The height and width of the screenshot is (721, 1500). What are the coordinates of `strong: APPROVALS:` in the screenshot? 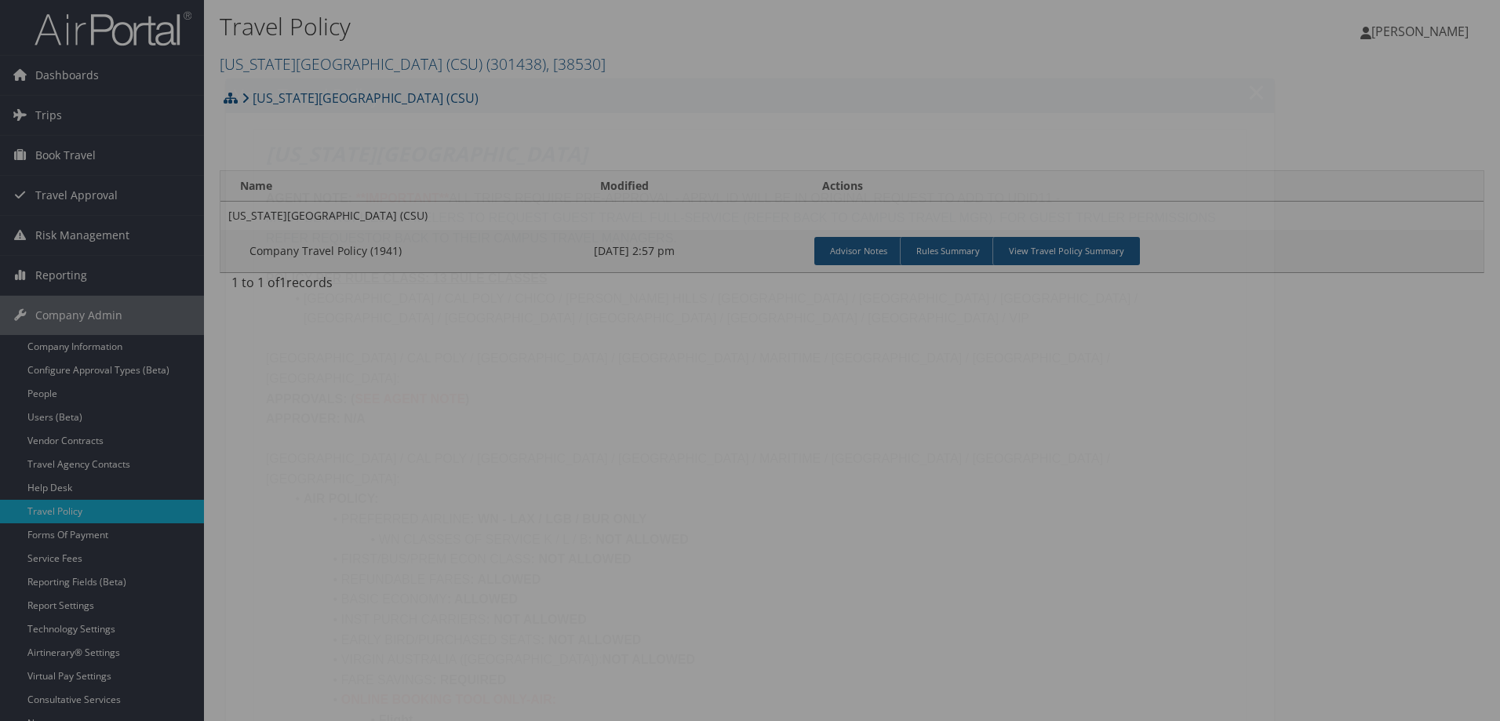 It's located at (307, 399).